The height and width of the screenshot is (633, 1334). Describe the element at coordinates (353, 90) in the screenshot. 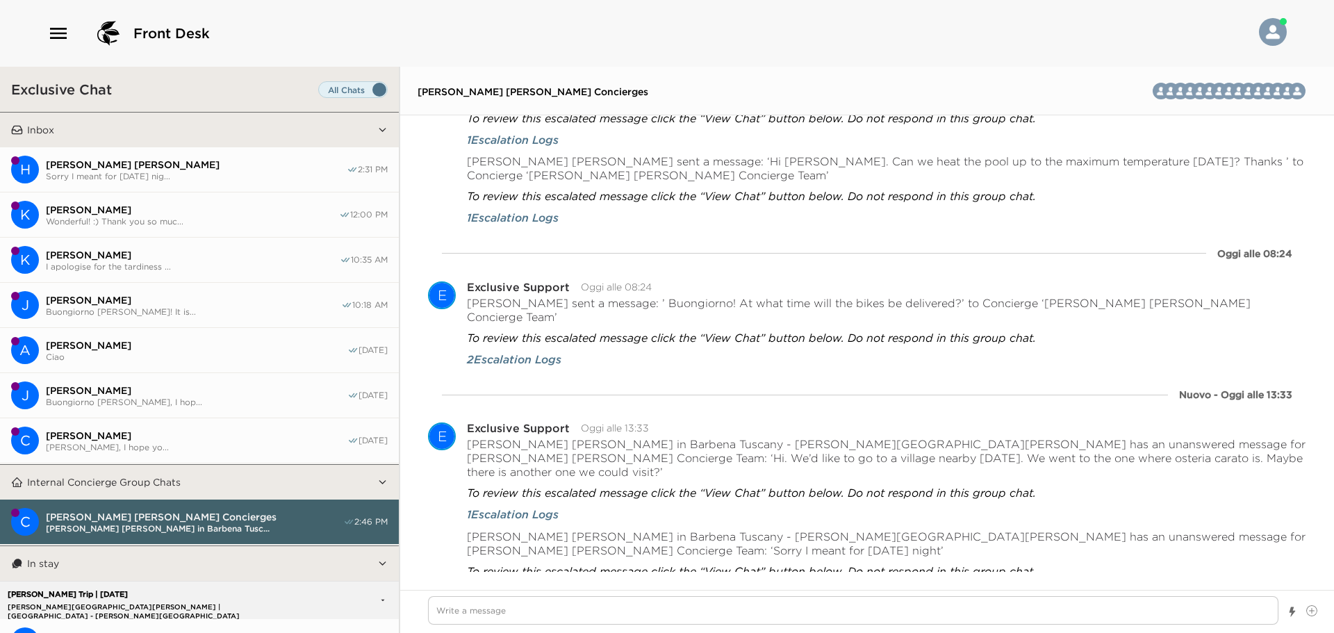

I see `label: Set all destinations` at that location.